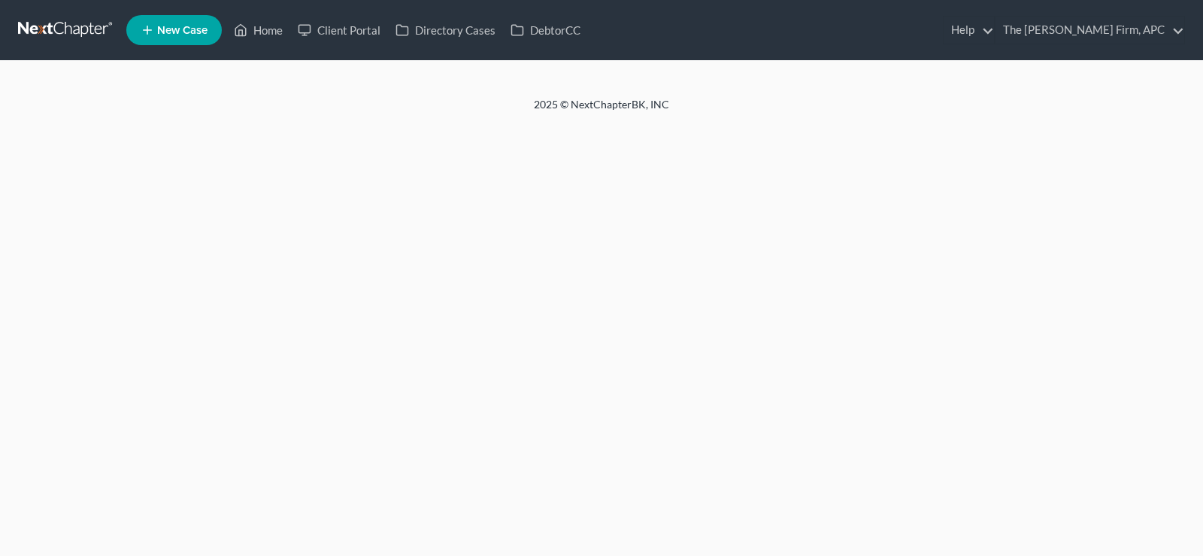 The height and width of the screenshot is (556, 1203). What do you see at coordinates (445, 30) in the screenshot?
I see `a: Directory Cases` at bounding box center [445, 30].